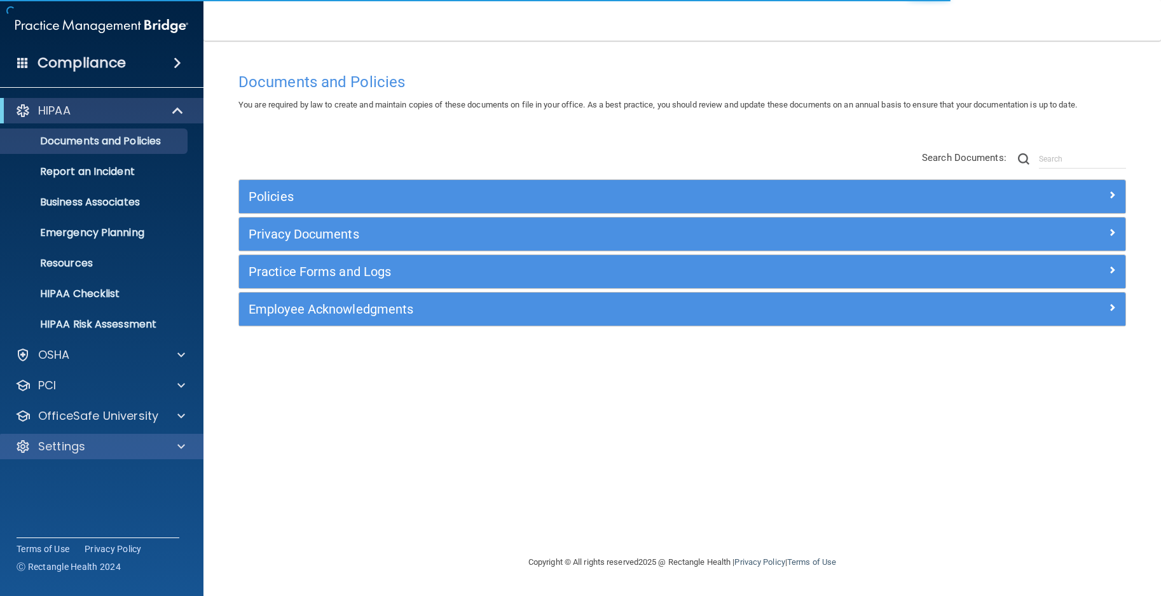  I want to click on p: OSHA, so click(54, 355).